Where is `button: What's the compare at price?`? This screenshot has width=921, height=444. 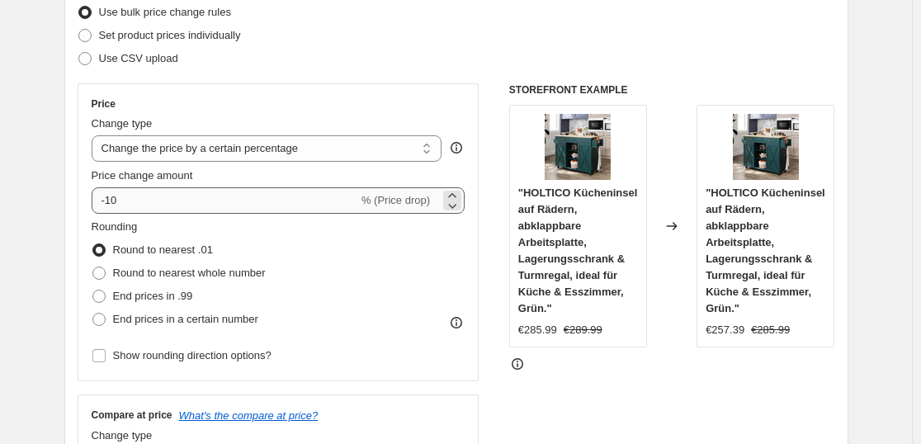 button: What's the compare at price? is located at coordinates (248, 415).